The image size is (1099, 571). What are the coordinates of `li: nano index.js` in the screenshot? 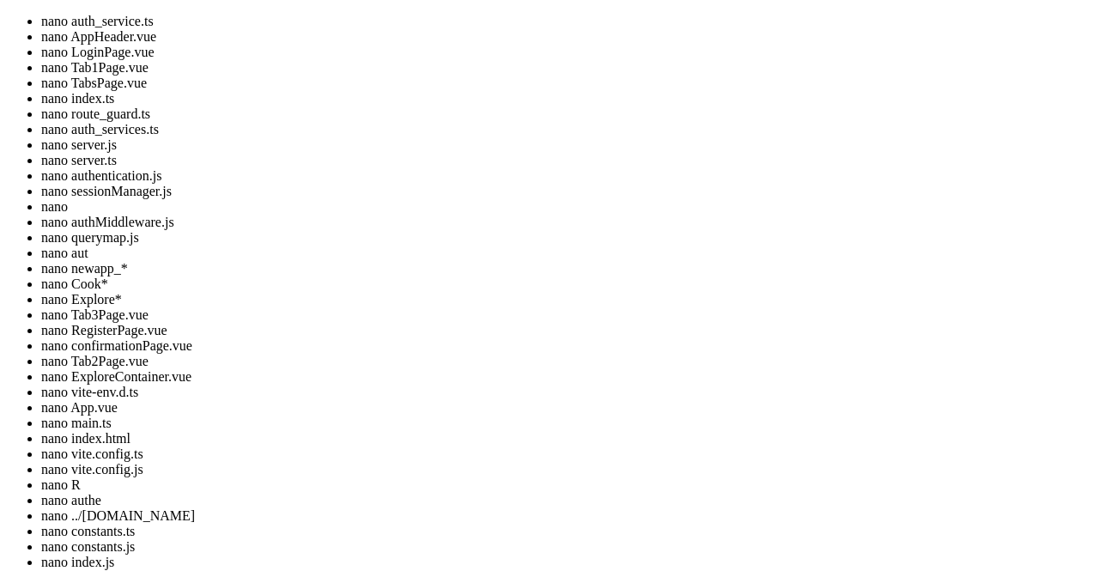 It's located at (567, 563).